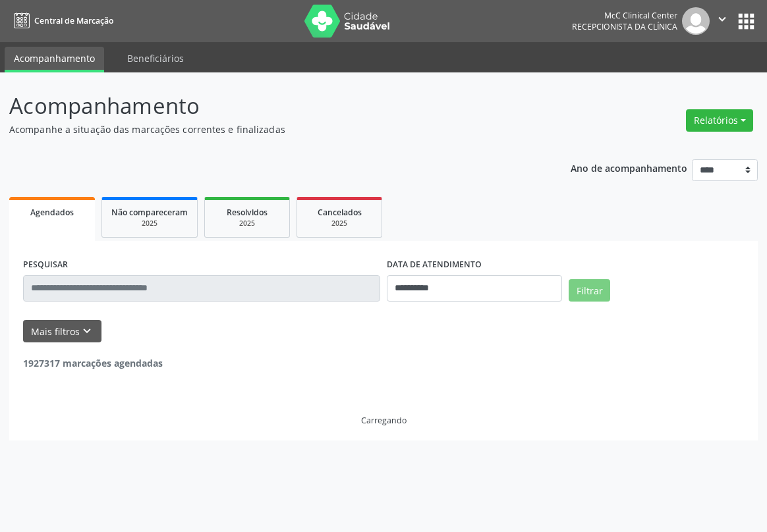  I want to click on a: Beneficiários, so click(156, 58).